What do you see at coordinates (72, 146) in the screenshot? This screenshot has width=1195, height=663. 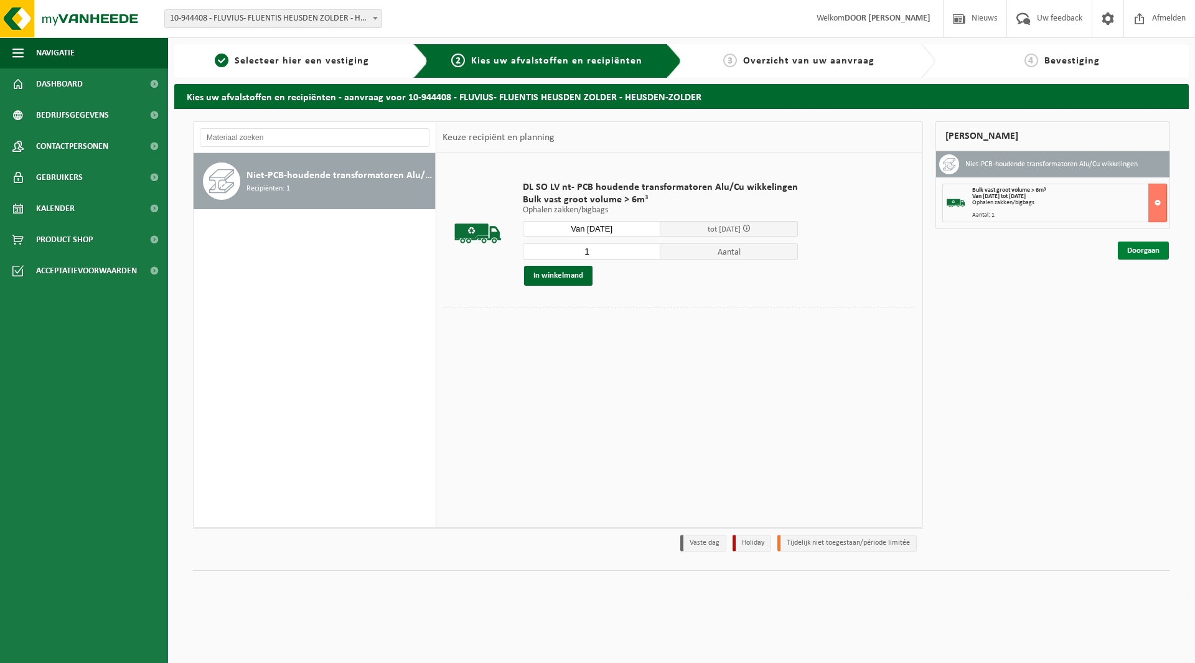 I see `span: Contactpersonen` at bounding box center [72, 146].